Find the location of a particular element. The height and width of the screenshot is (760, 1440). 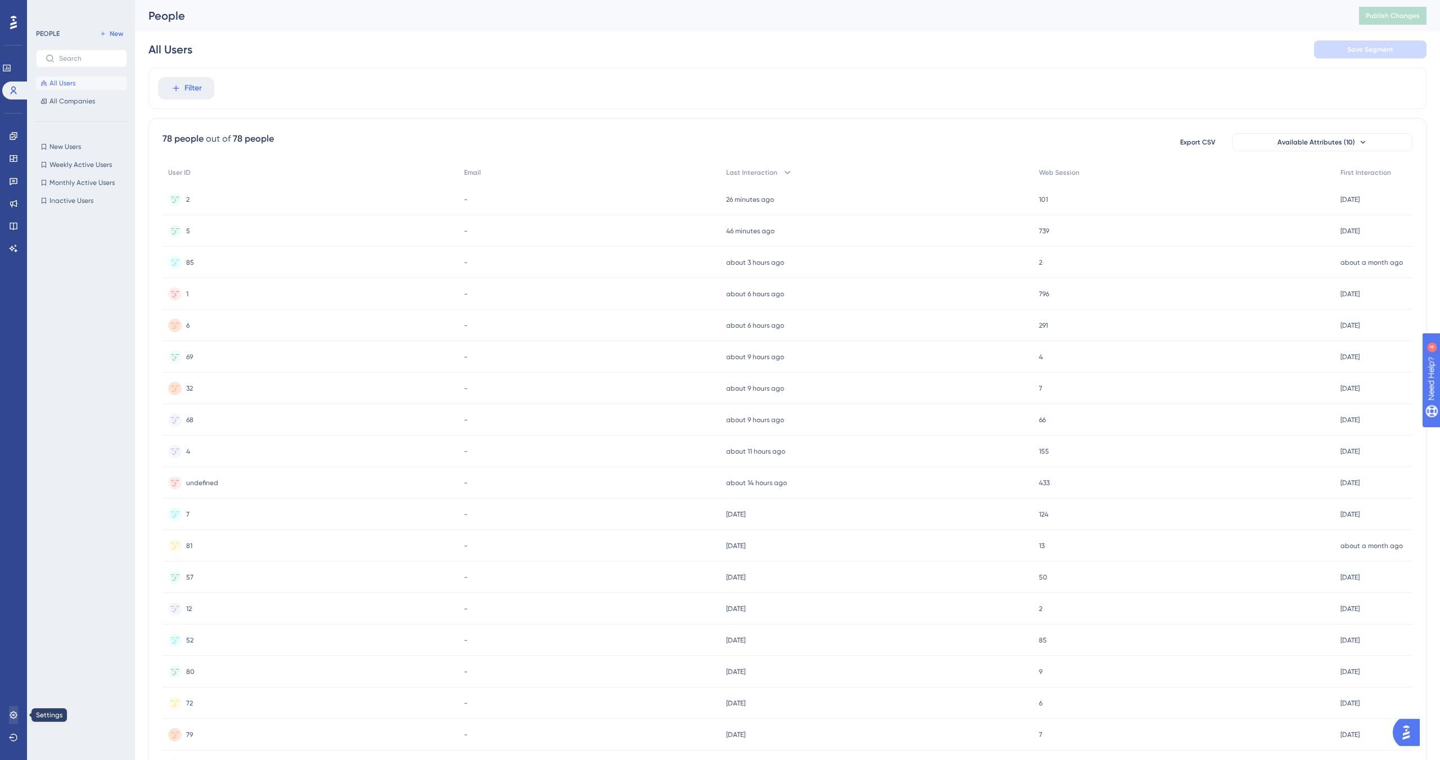

div: 4 is located at coordinates (80, 10).